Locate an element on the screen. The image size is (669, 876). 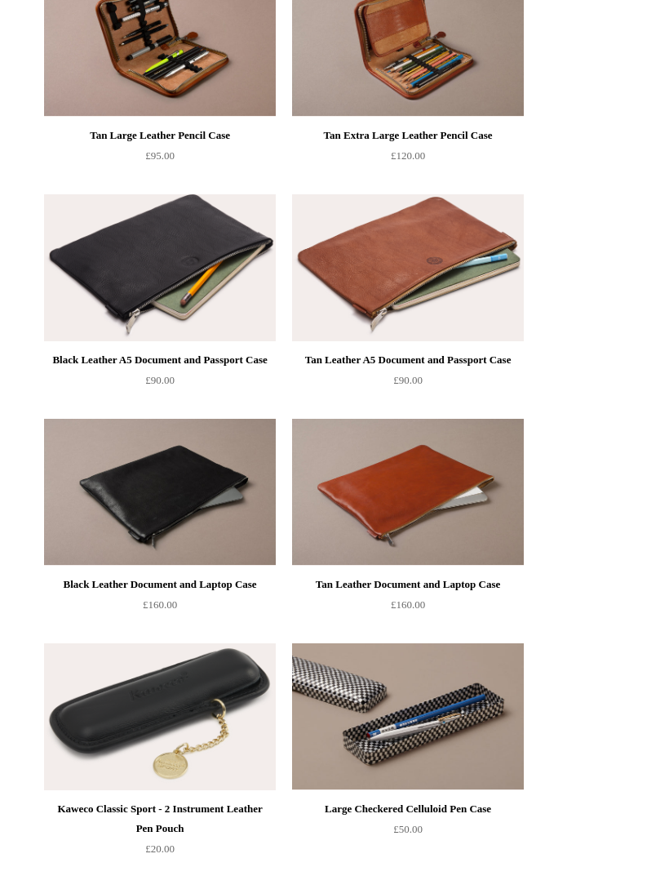
div: Tan Leather Document and Laptop Case is located at coordinates (408, 585).